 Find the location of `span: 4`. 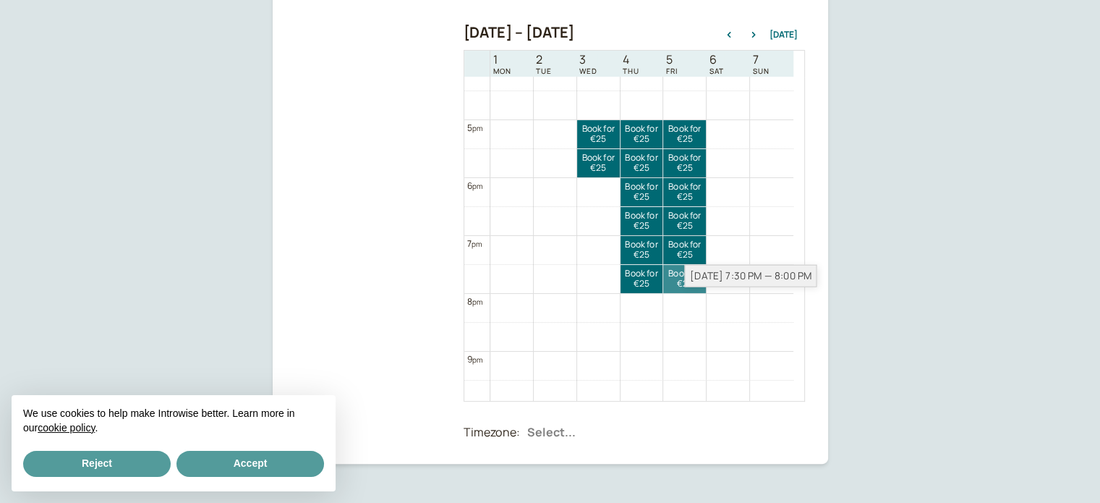

span: 4 is located at coordinates (631, 59).